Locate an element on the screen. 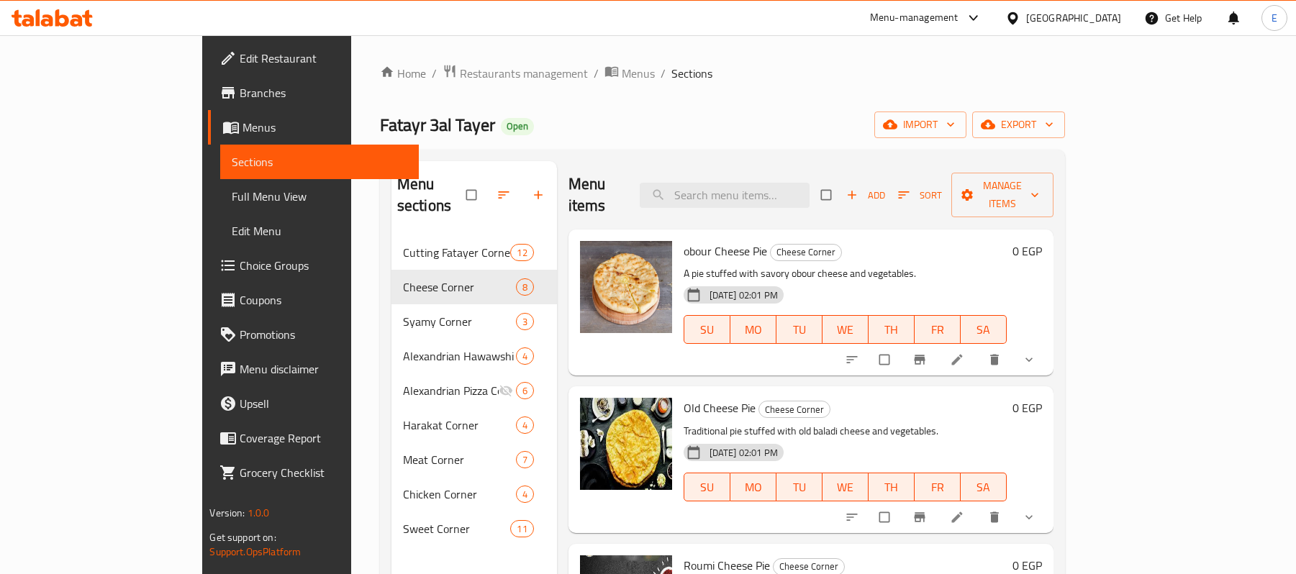  span: Coverage Report is located at coordinates (323, 438).